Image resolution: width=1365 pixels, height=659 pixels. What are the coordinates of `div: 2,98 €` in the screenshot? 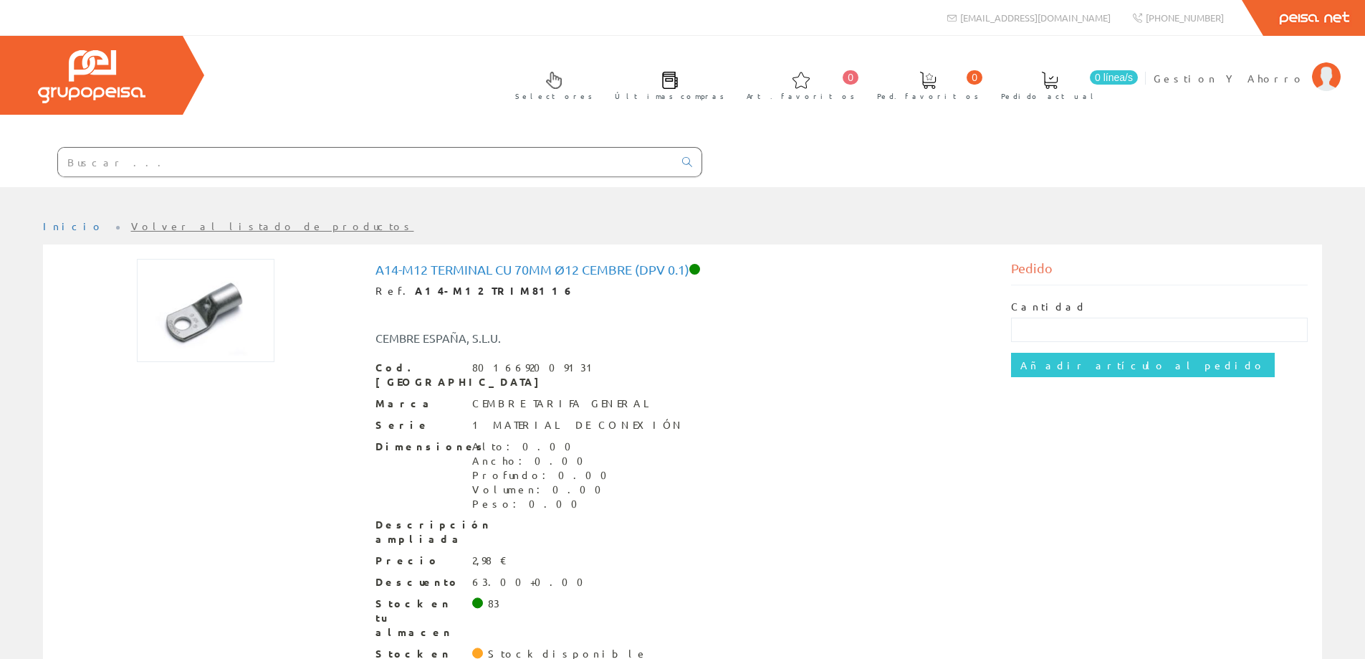 It's located at (490, 560).